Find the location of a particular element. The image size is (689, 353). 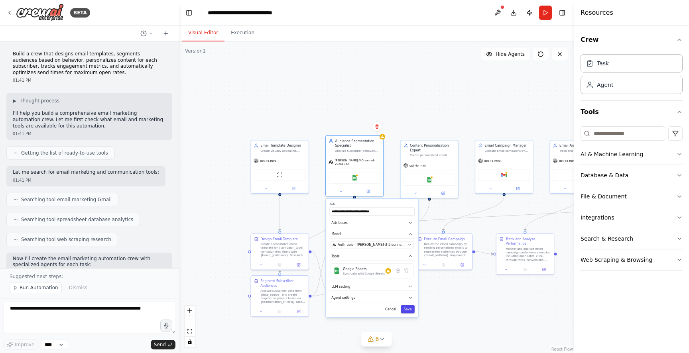

div: Email Analytics Specialist is located at coordinates (582, 146).